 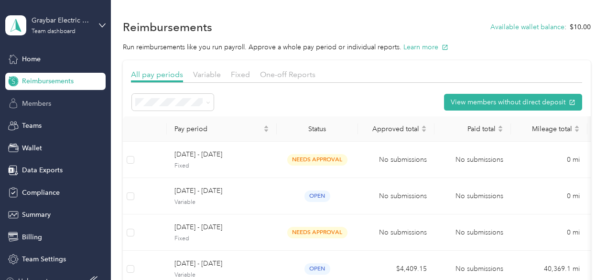 I want to click on p: Run reimbursements like you run payroll. Approve a whole pay period or individual reports., so click(x=357, y=47).